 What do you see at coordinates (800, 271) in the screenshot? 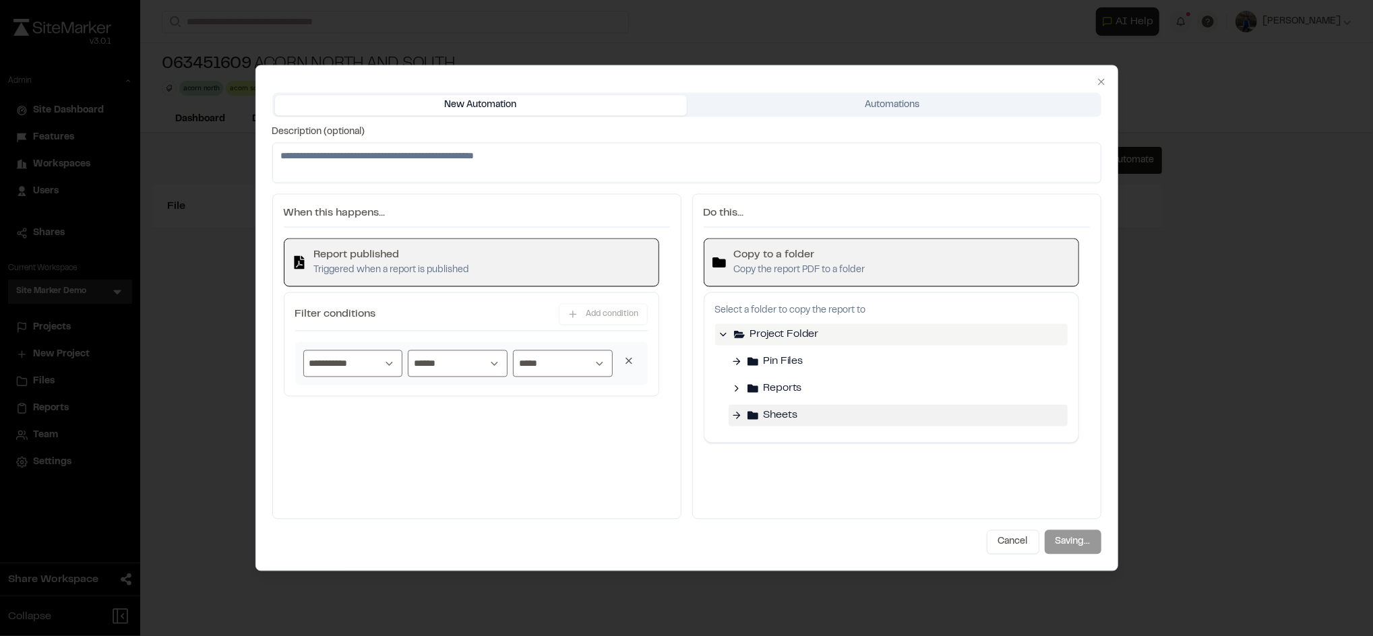
I see `p: Copy the report PDF to a folder` at bounding box center [800, 271].